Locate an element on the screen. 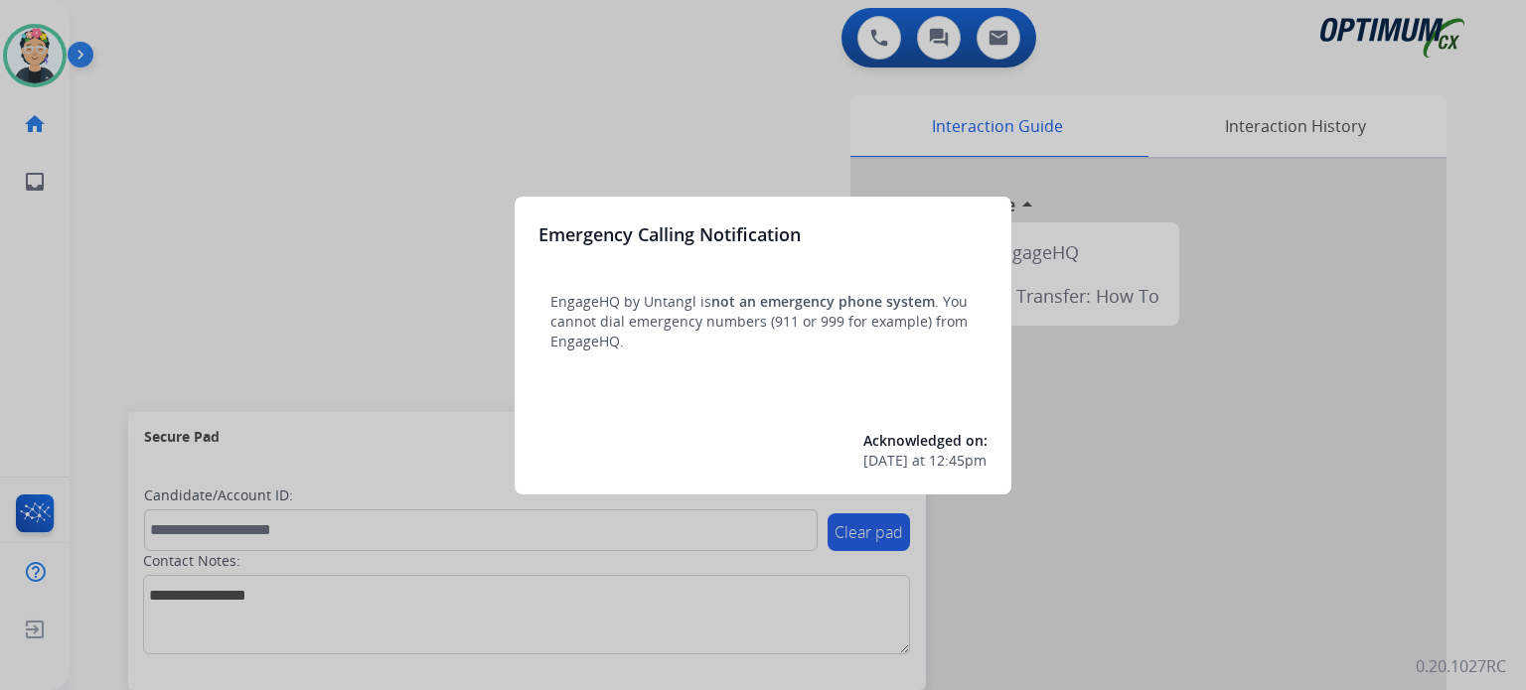 The image size is (1526, 690). div: at is located at coordinates (925, 461).